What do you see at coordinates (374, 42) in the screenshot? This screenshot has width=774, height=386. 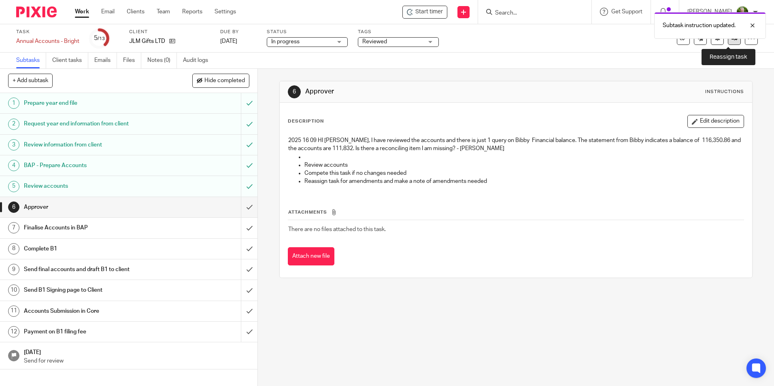 I see `span: Reviewed` at bounding box center [374, 42].